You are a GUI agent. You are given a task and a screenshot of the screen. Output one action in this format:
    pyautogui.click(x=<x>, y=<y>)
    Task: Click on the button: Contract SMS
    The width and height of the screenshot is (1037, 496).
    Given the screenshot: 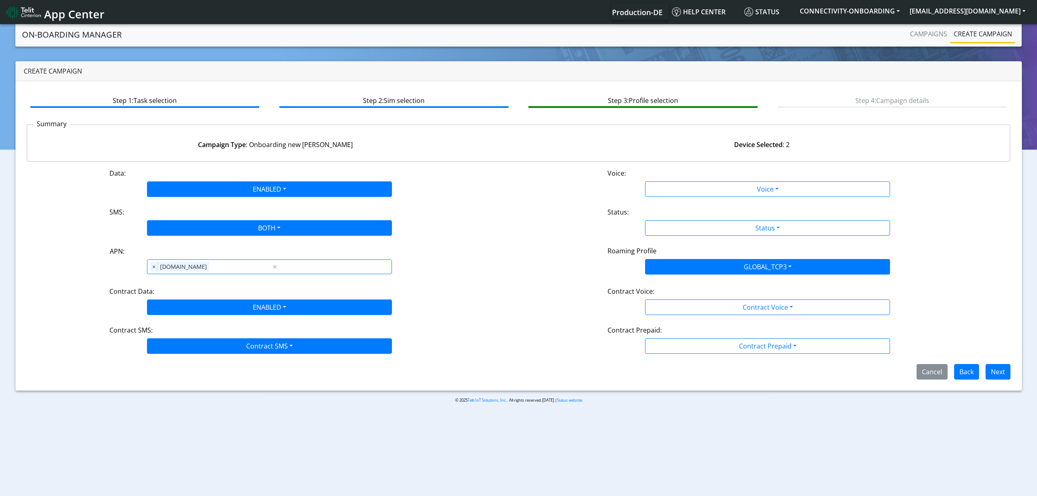 What is the action you would take?
    pyautogui.click(x=269, y=346)
    